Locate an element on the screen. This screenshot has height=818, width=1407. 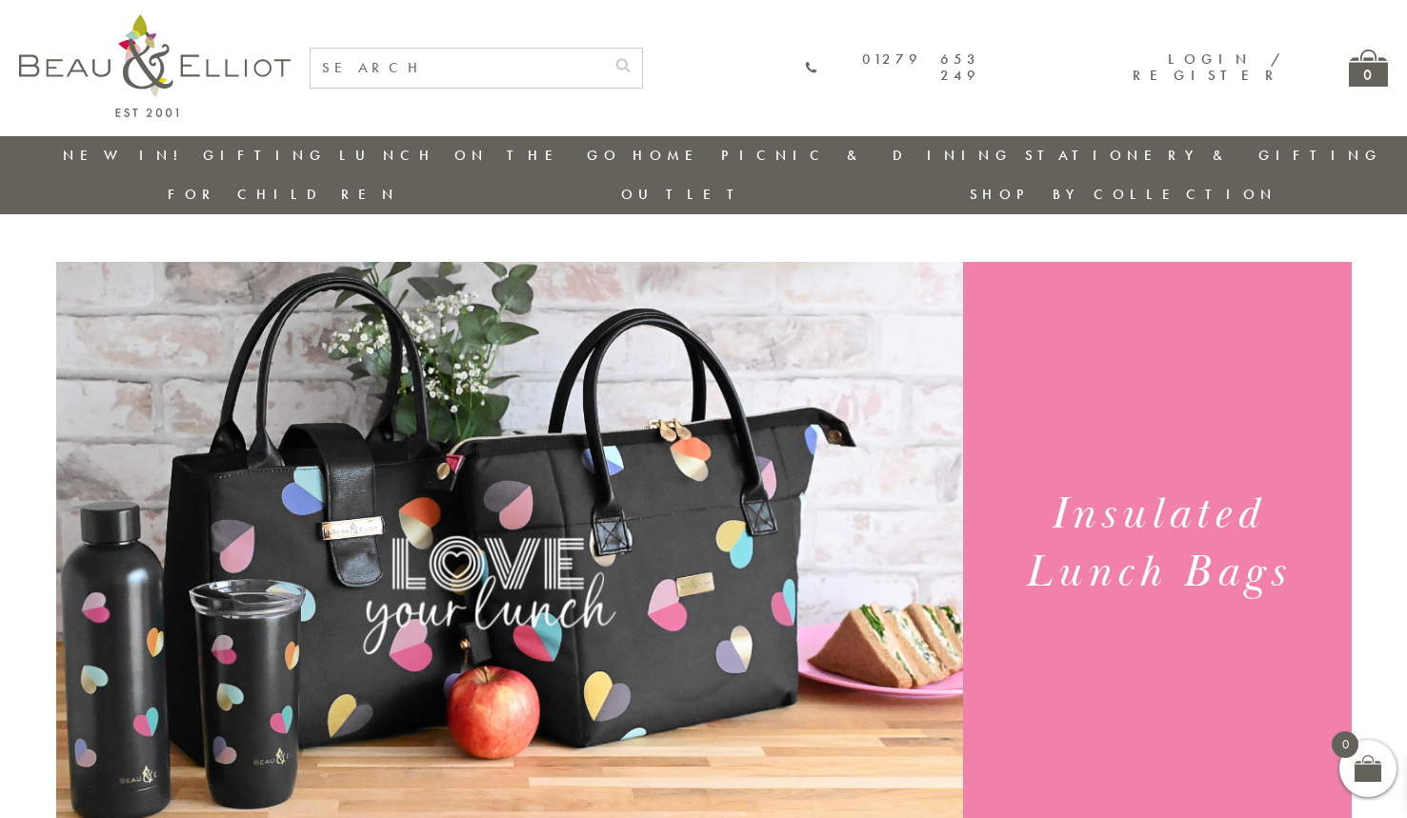
a: Stationery & Gifting is located at coordinates (1203, 155).